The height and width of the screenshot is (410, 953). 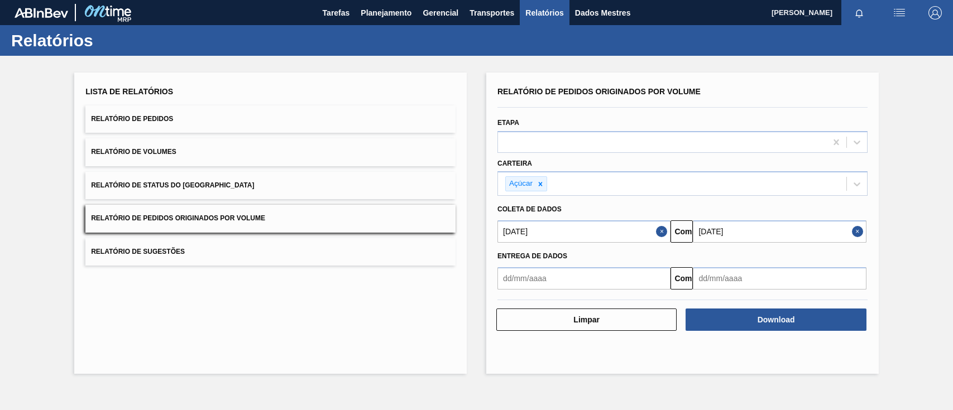 What do you see at coordinates (270, 218) in the screenshot?
I see `button: Relatório de Pedidos Originados por Volume` at bounding box center [270, 218].